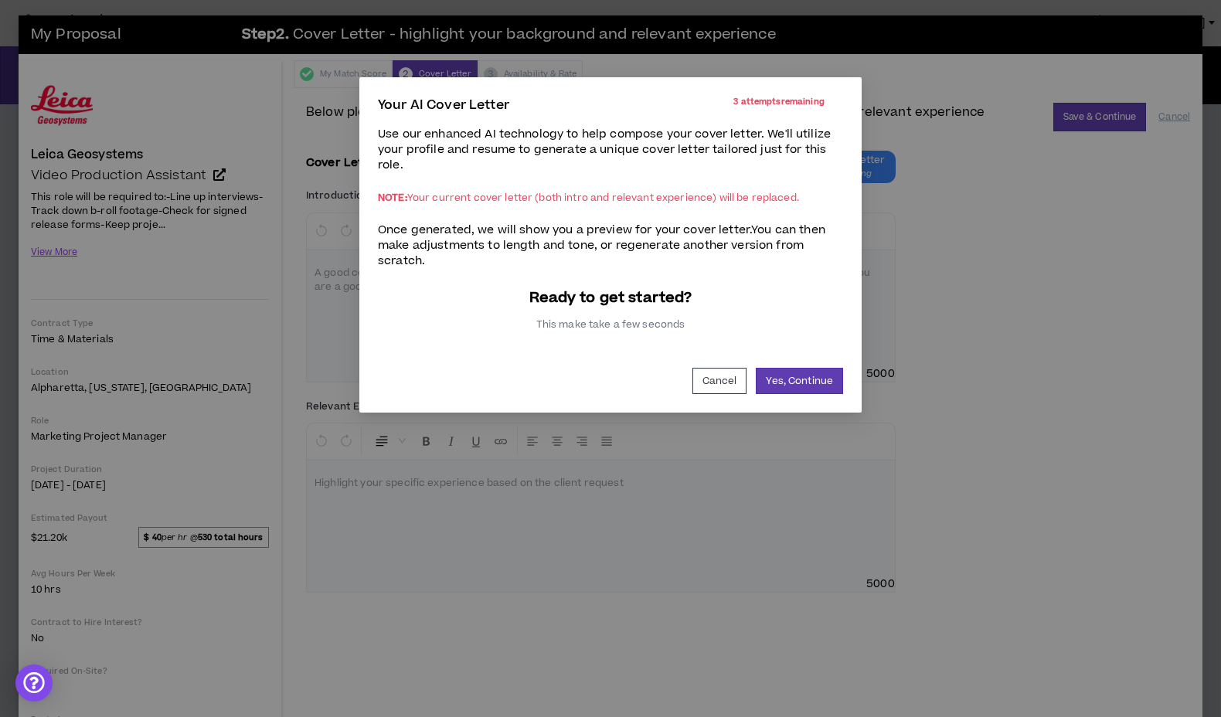  Describe the element at coordinates (611, 325) in the screenshot. I see `p: This make take a few seconds` at that location.